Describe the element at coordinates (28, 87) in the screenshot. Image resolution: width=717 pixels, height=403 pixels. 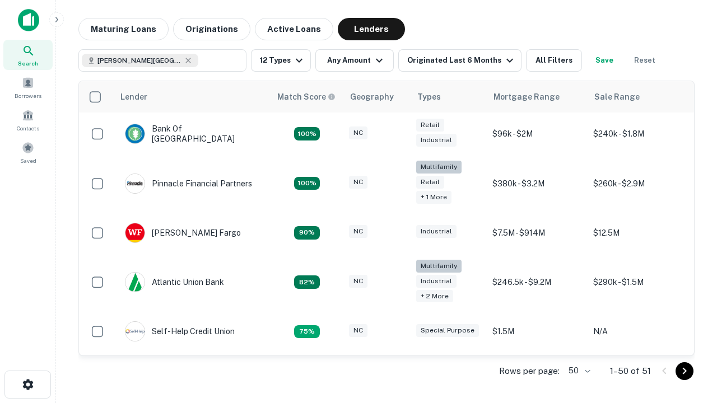
I see `div: Borrowers` at that location.